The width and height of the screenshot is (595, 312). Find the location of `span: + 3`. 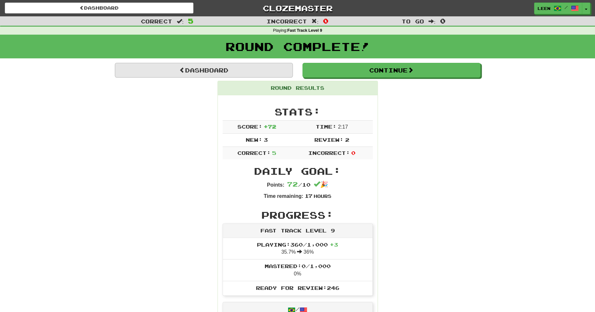

span: + 3 is located at coordinates (334, 244).